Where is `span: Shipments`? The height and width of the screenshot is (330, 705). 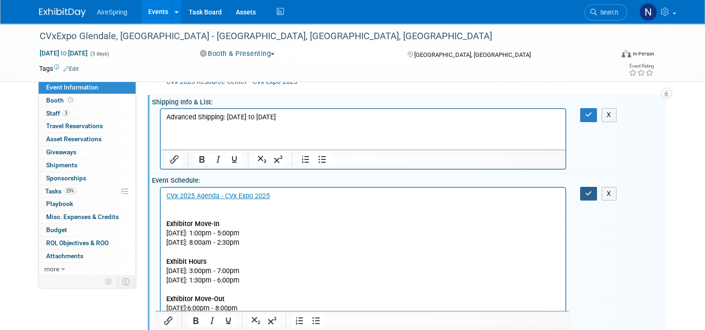 span: Shipments is located at coordinates (61, 165).